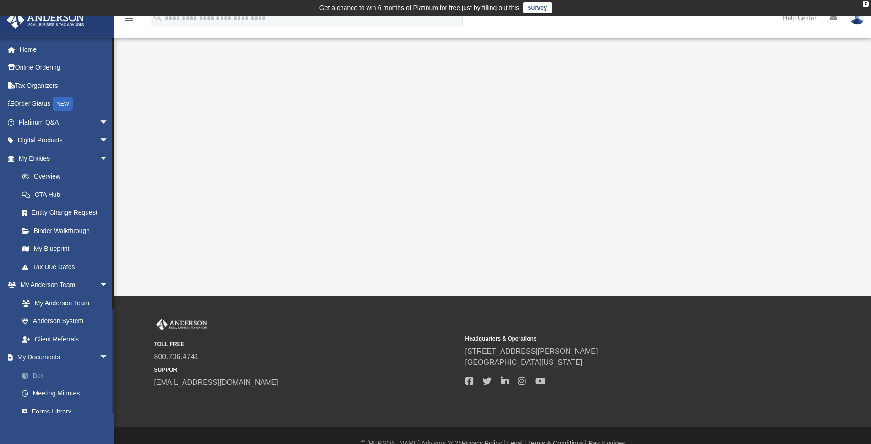  What do you see at coordinates (64, 86) in the screenshot?
I see `a: Tax Organizers` at bounding box center [64, 86].